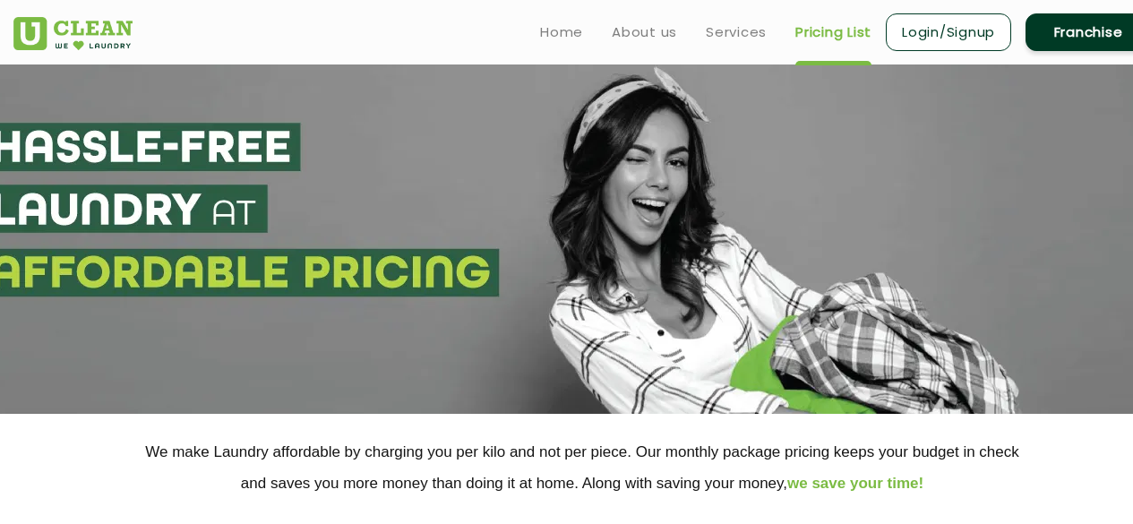 The image size is (1133, 524). I want to click on img: UClean Laundry and Dry Cleaning, so click(73, 33).